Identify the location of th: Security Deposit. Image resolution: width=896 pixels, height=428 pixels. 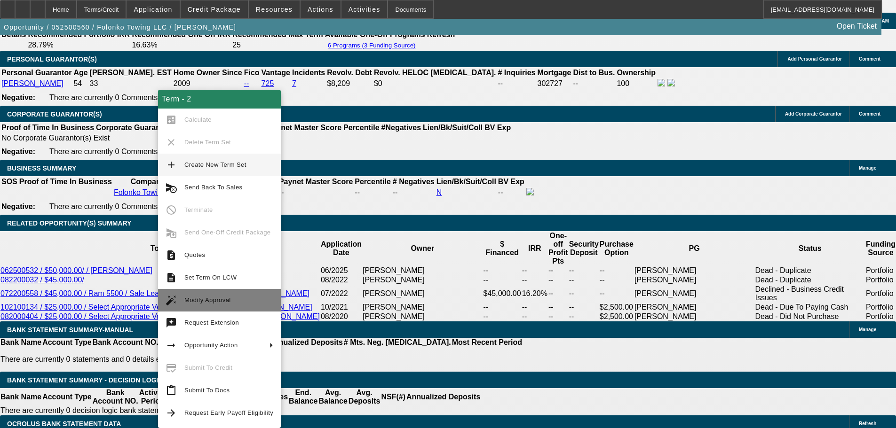
(583, 249).